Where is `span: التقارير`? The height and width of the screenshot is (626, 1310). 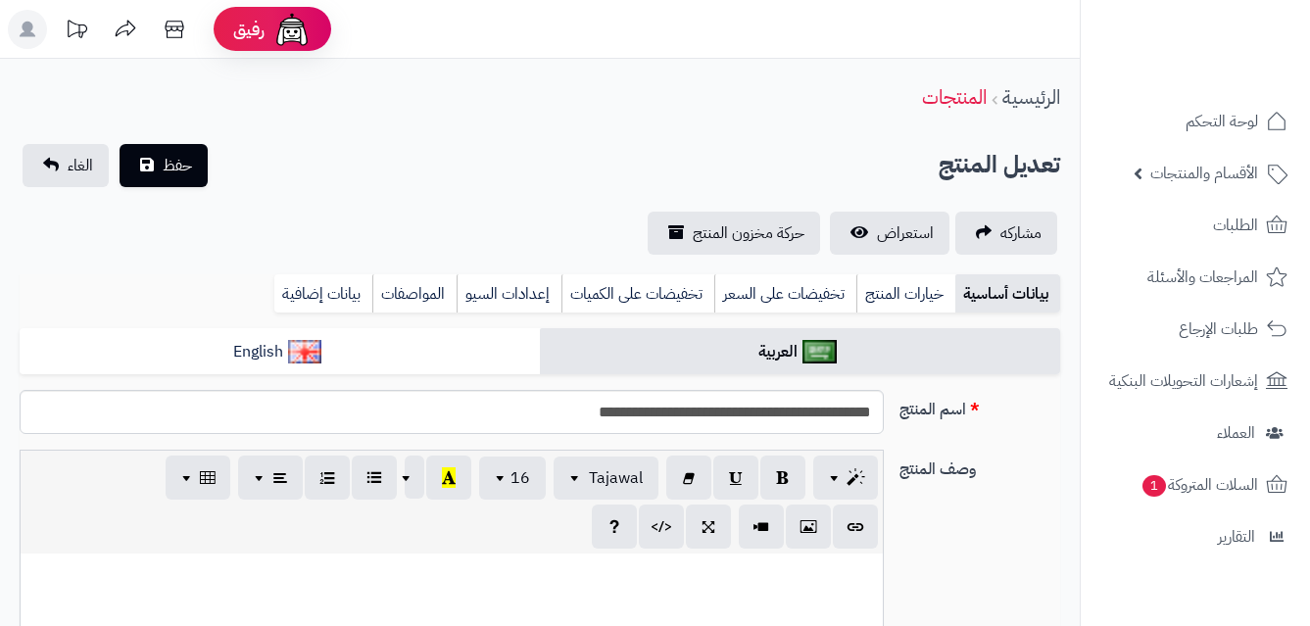 span: التقارير is located at coordinates (1237, 537).